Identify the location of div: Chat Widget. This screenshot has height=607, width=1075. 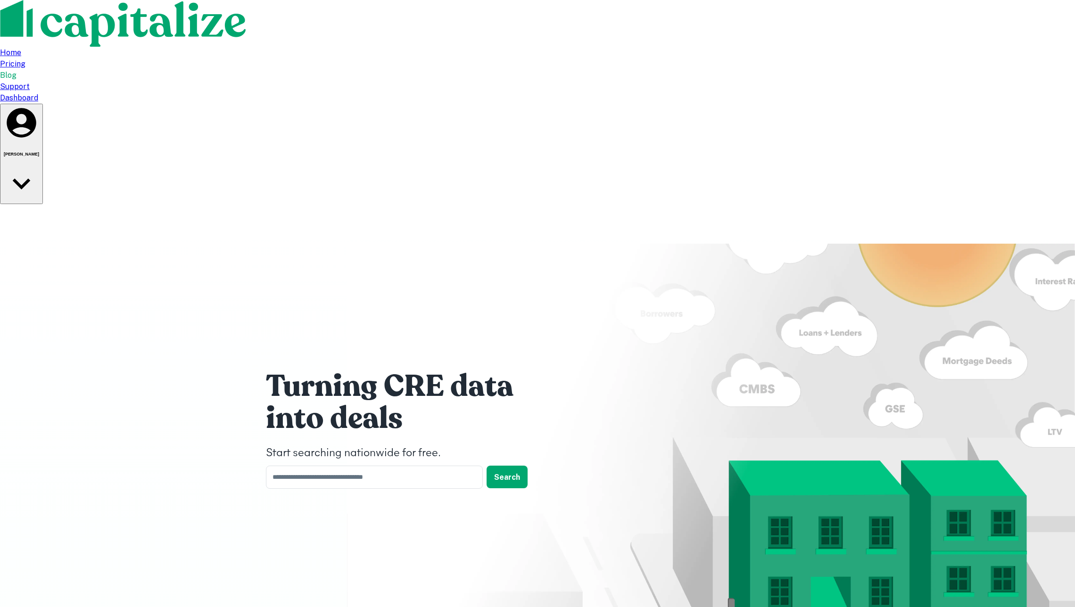
(1052, 555).